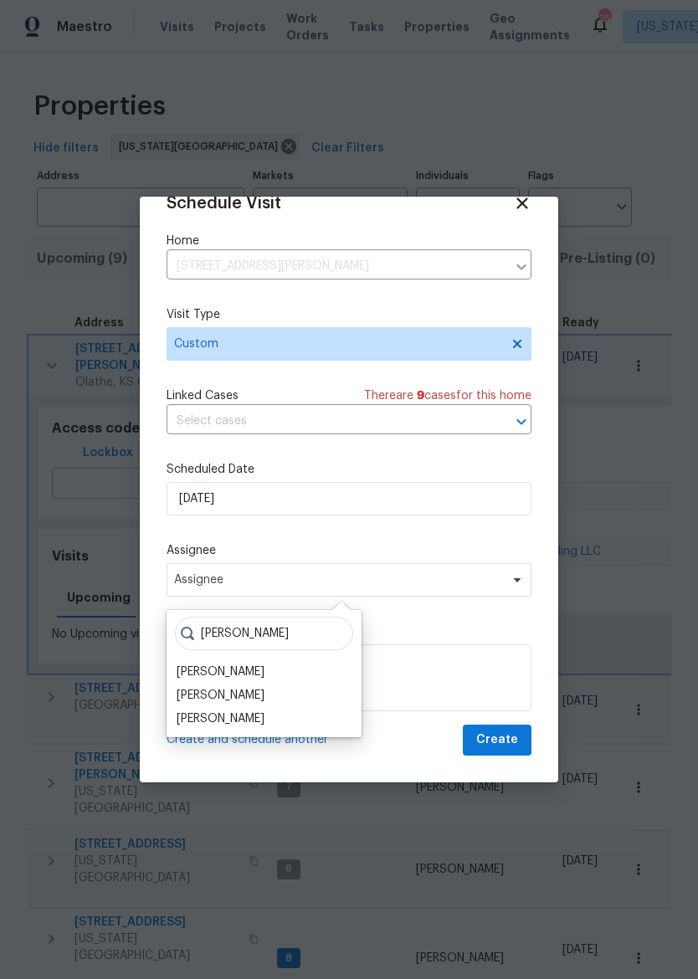 The height and width of the screenshot is (979, 698). I want to click on span: Custom, so click(336, 344).